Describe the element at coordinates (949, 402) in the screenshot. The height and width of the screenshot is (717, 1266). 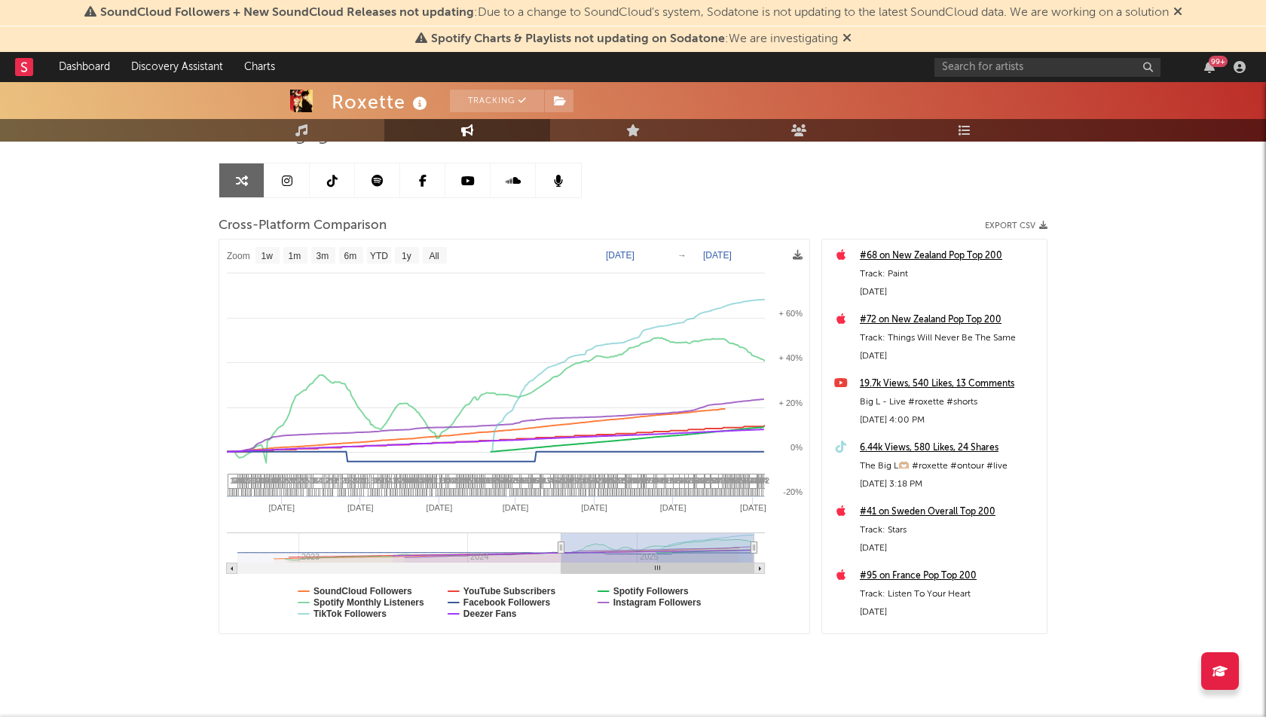
I see `div: Big L - Live #roxette #shorts` at that location.